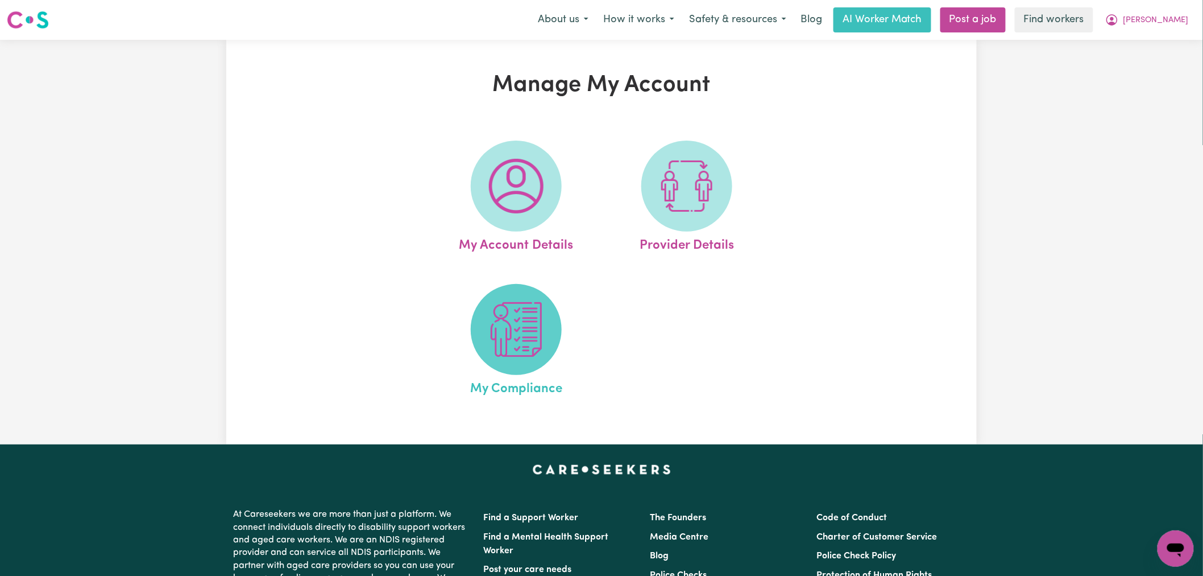  Describe the element at coordinates (1054, 20) in the screenshot. I see `a: Find workers` at that location.